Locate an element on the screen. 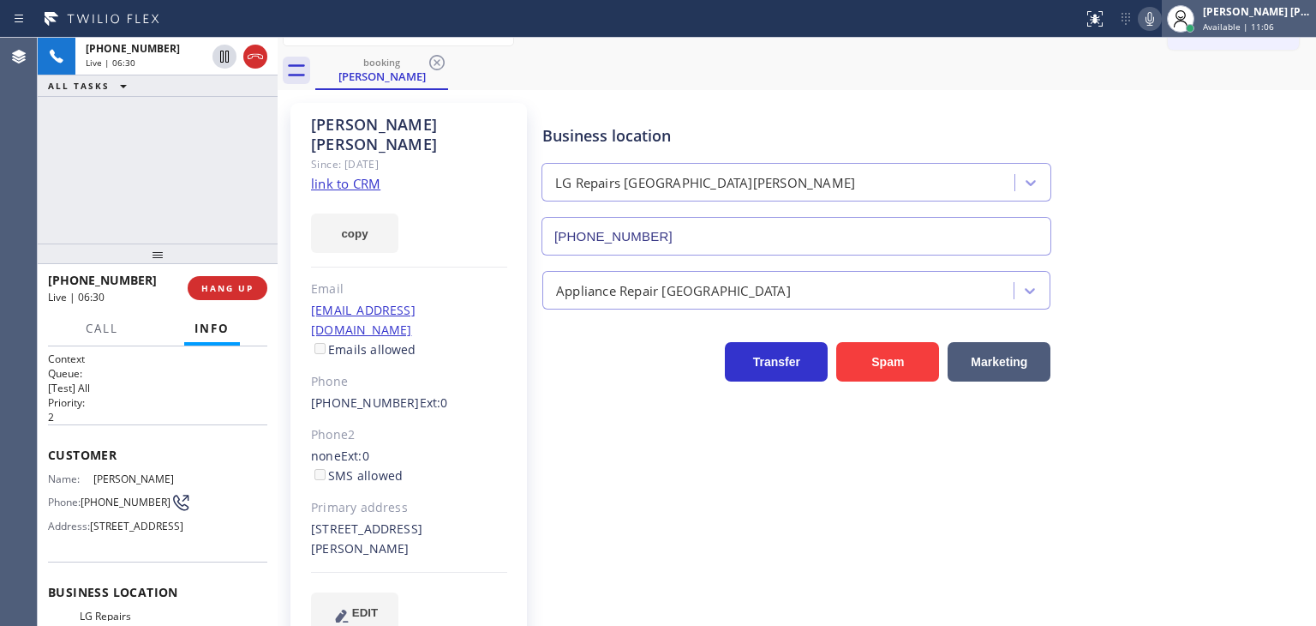  button: Transfer is located at coordinates (776, 362).